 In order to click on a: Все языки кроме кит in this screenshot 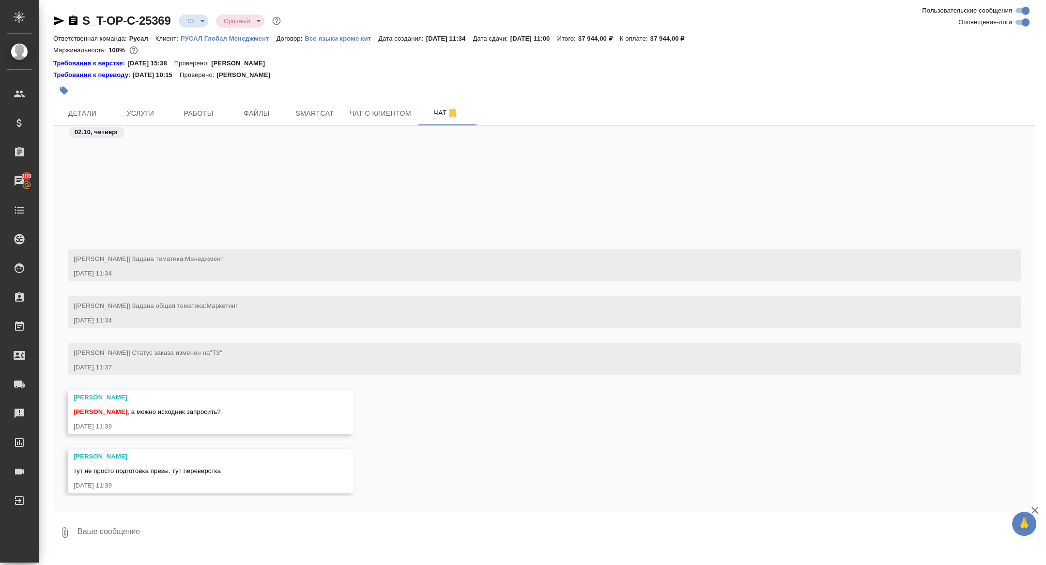, I will do `click(342, 38)`.